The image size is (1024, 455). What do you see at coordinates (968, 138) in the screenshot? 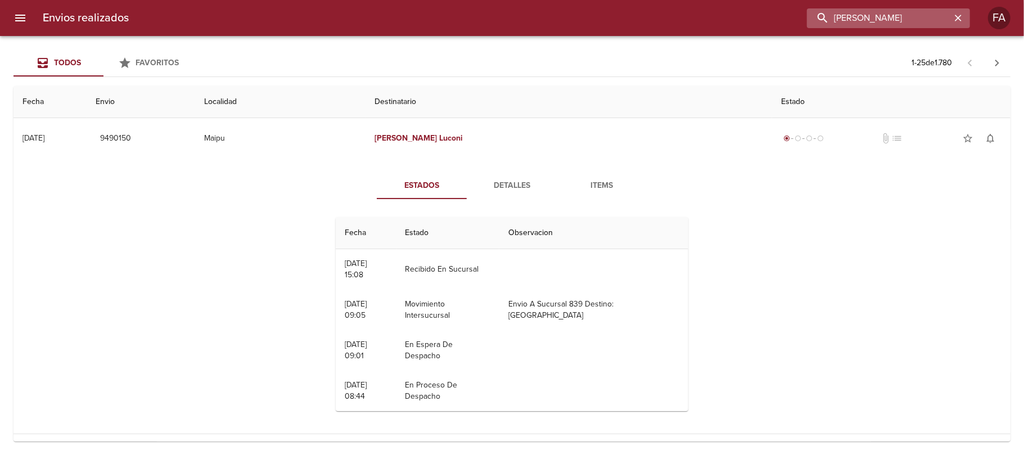
I see `span: star_border` at bounding box center [968, 138].